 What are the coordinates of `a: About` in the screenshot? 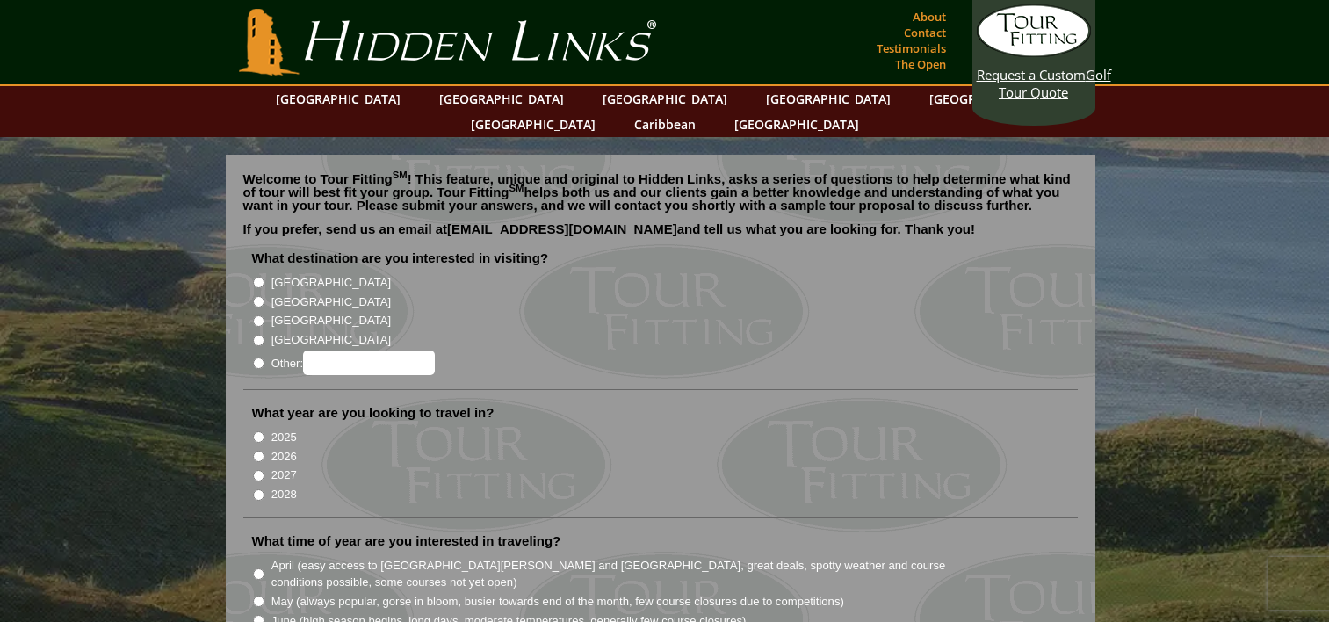 It's located at (929, 17).